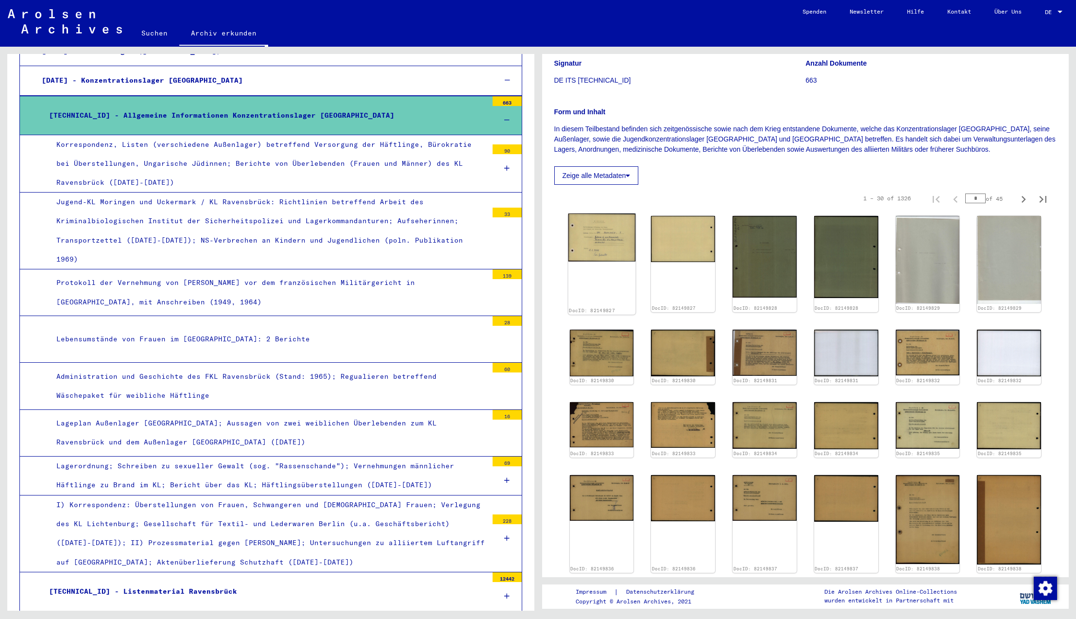 This screenshot has width=1076, height=619. I want to click on p: In diesem Teilbestand befinden sich zeitgenössische sowie nach dem Krieg entstandene Dokumente, w..., so click(806, 139).